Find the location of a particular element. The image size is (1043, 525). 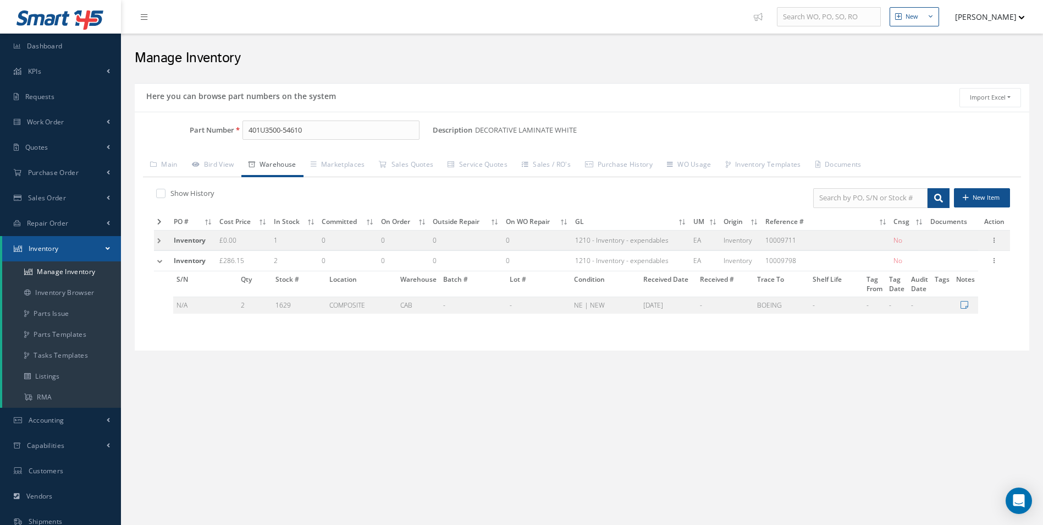

label: Show History is located at coordinates (191, 193).